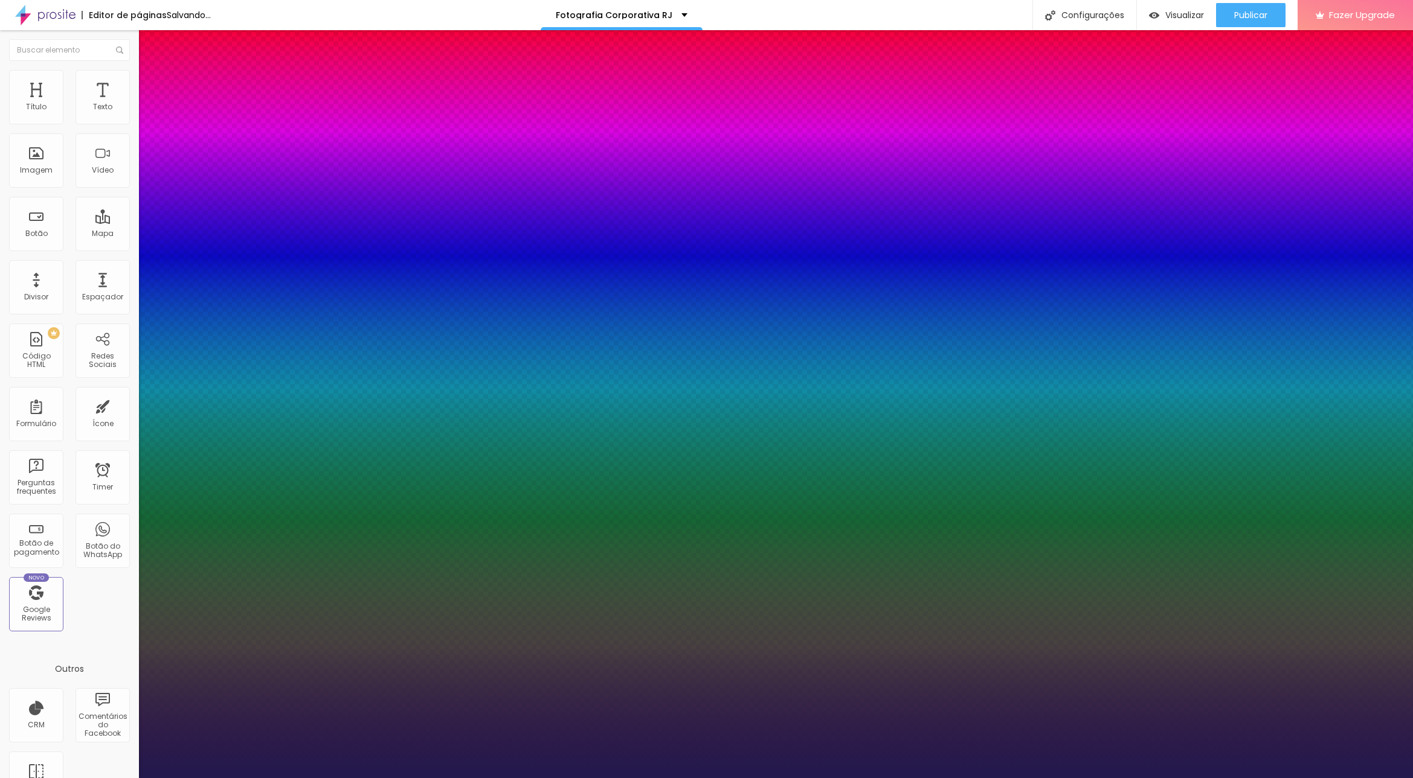  Describe the element at coordinates (1184, 15) in the screenshot. I see `span: Visualizar` at that location.